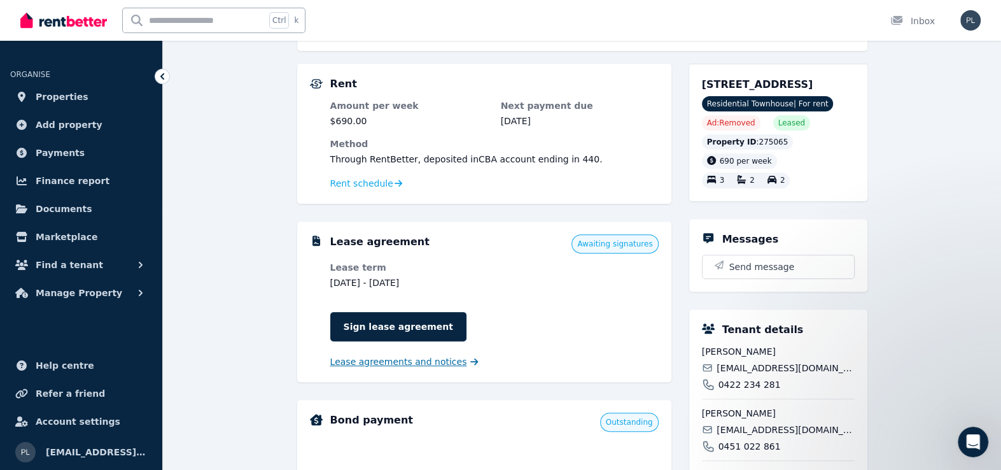 This screenshot has height=470, width=1001. I want to click on dt: Next payment due, so click(580, 106).